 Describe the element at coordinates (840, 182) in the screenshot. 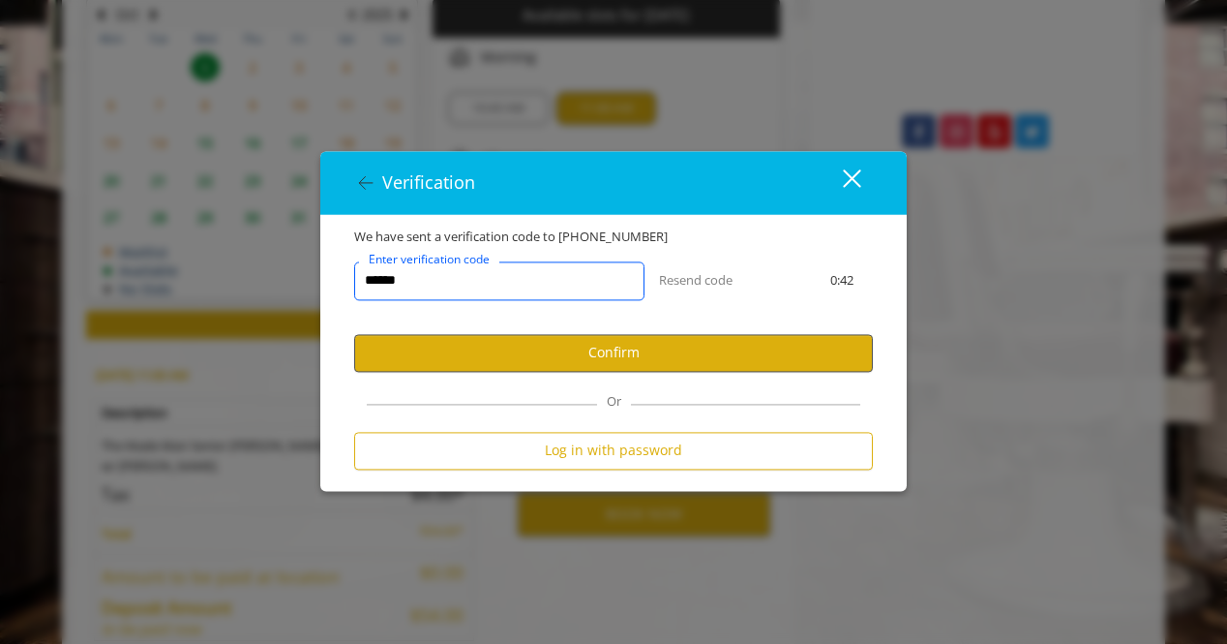

I see `button: close dialog` at that location.